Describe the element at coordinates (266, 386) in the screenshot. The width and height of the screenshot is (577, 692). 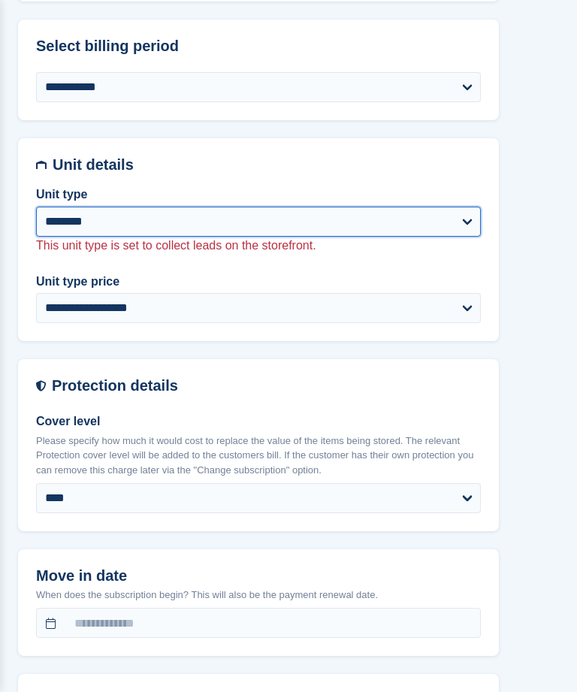
I see `h2: Protection details` at that location.